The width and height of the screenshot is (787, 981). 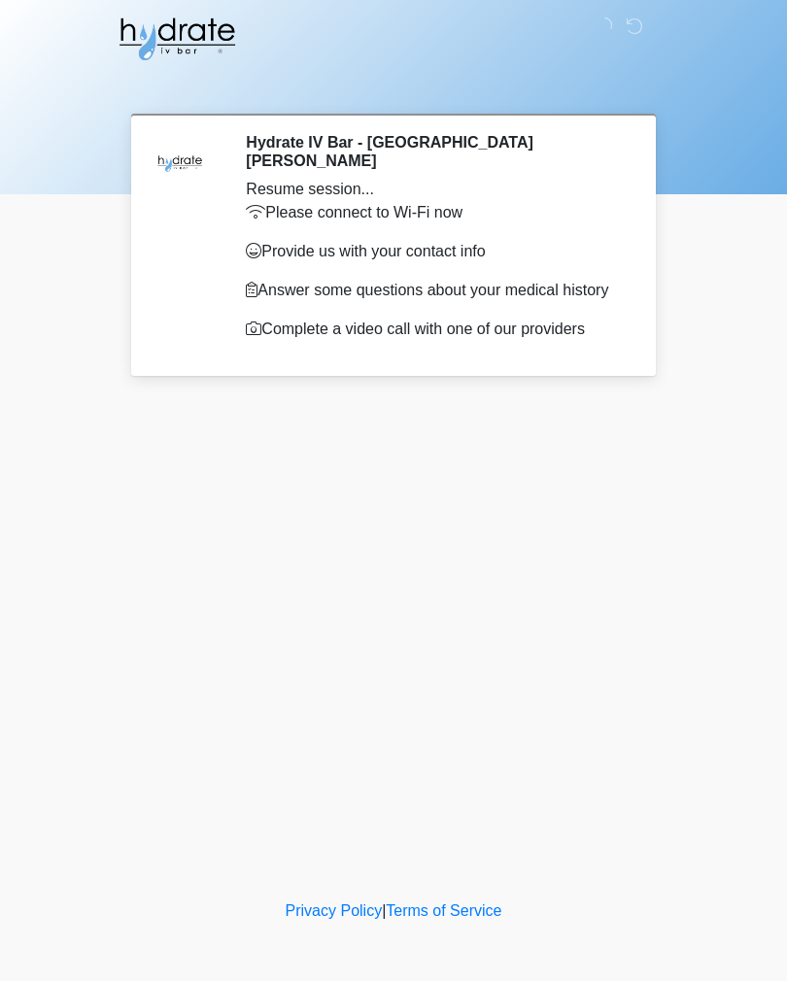 I want to click on p: Answer some questions about your medical history, so click(x=433, y=291).